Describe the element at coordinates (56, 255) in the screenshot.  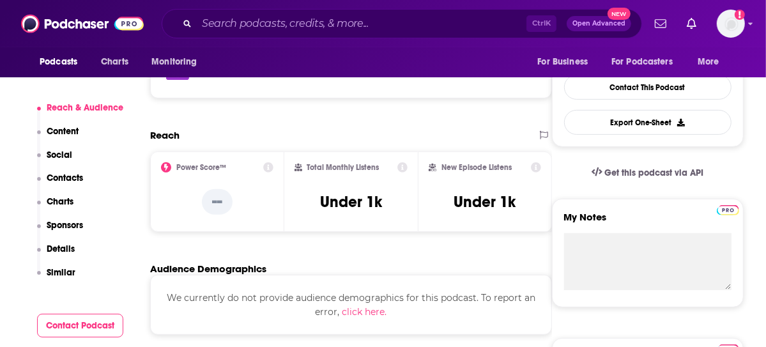
I see `button: Details` at that location.